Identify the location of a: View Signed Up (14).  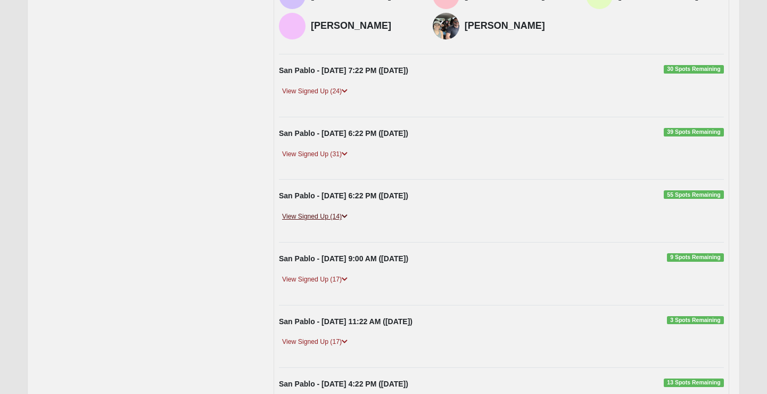
(315, 216).